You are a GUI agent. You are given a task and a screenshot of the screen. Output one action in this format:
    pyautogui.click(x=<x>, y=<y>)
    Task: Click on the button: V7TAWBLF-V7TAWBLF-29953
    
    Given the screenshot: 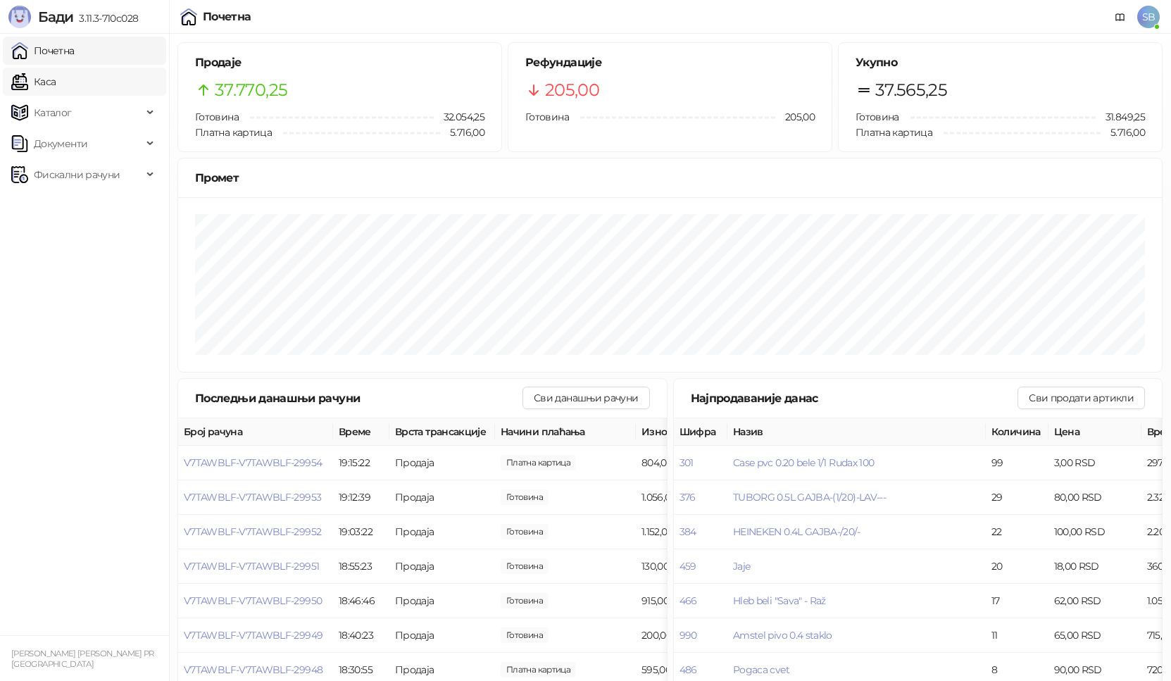 What is the action you would take?
    pyautogui.click(x=252, y=497)
    